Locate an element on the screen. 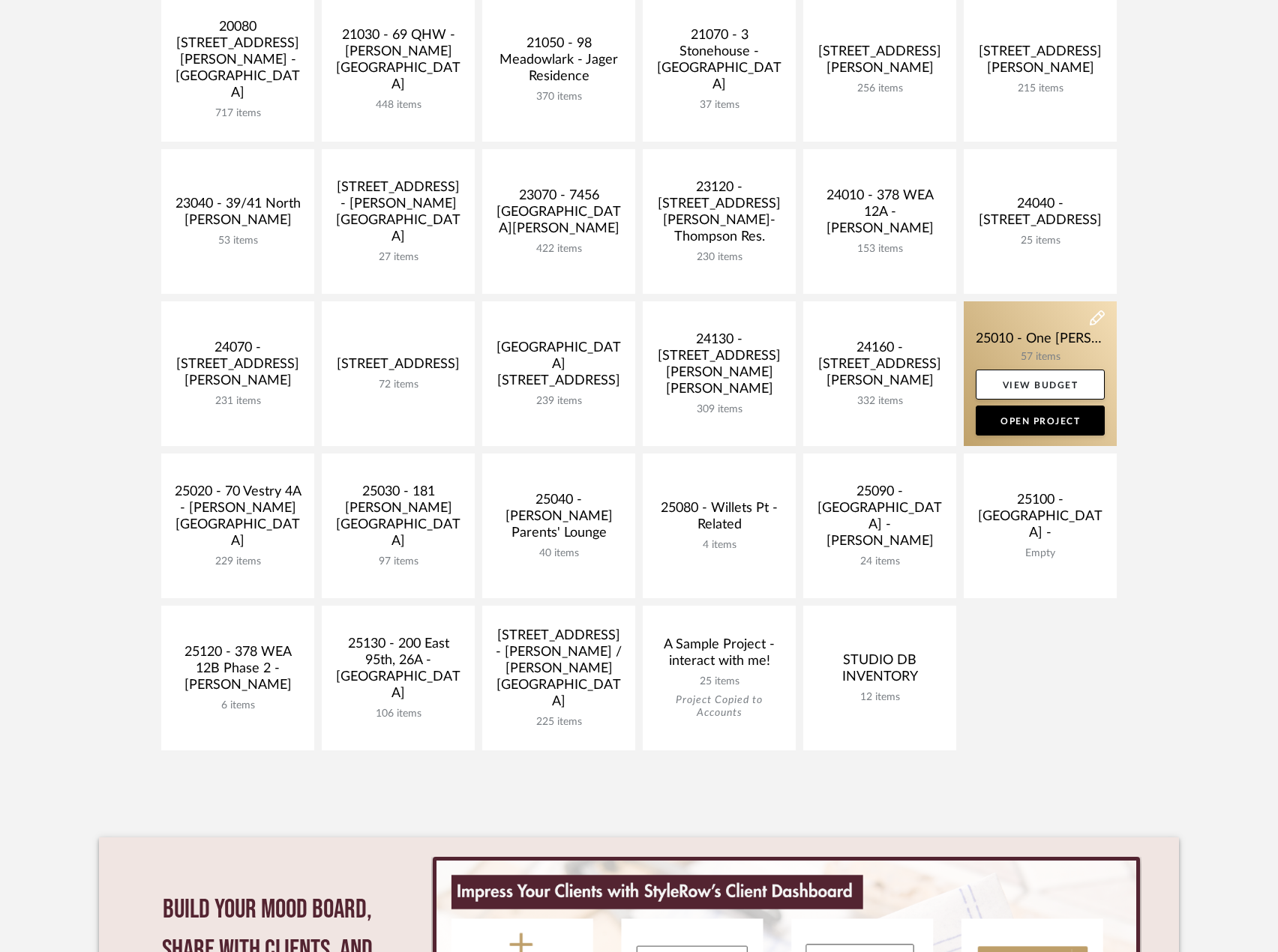 The height and width of the screenshot is (952, 1278). div: 153 items is located at coordinates (880, 249).